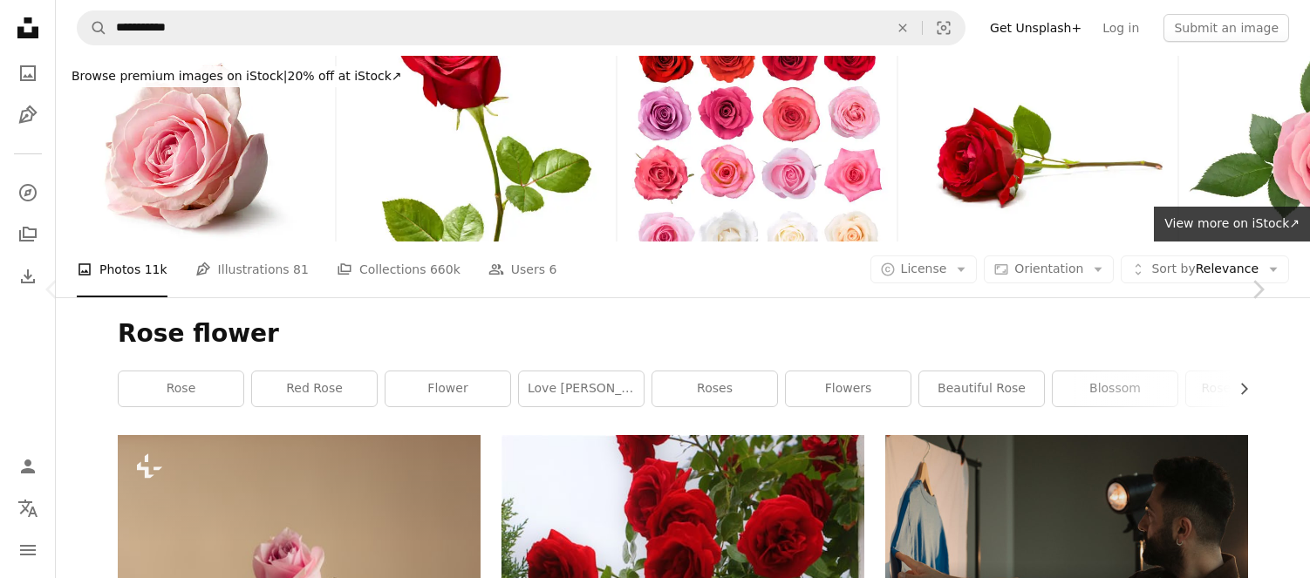  Describe the element at coordinates (399, 270) in the screenshot. I see `a: Collections 660k` at that location.